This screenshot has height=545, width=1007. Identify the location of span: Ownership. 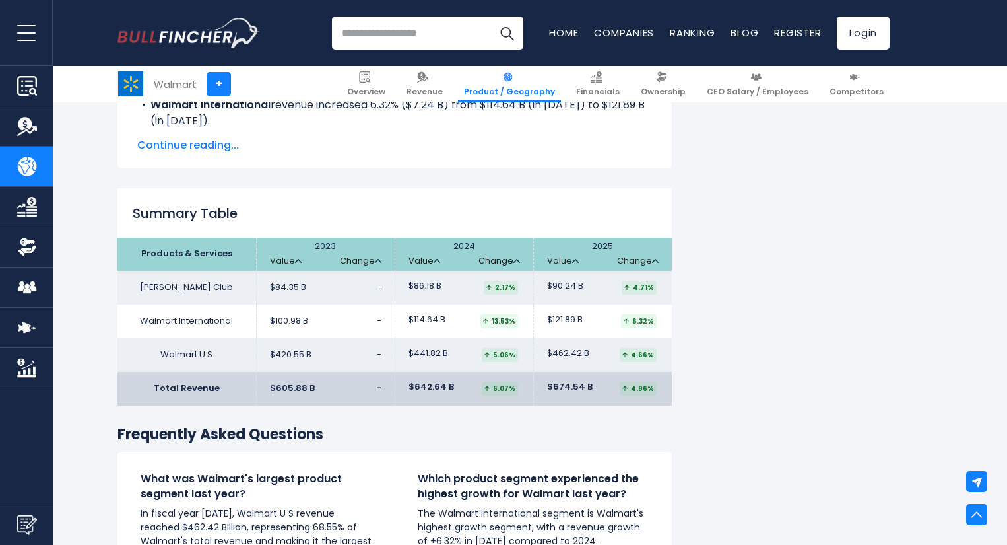
(663, 92).